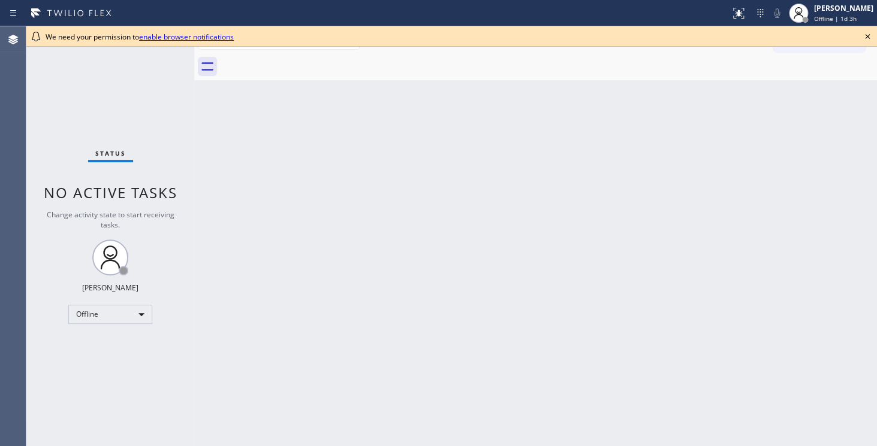 The width and height of the screenshot is (877, 446). Describe the element at coordinates (140, 37) in the screenshot. I see `span: We need your permission to` at that location.